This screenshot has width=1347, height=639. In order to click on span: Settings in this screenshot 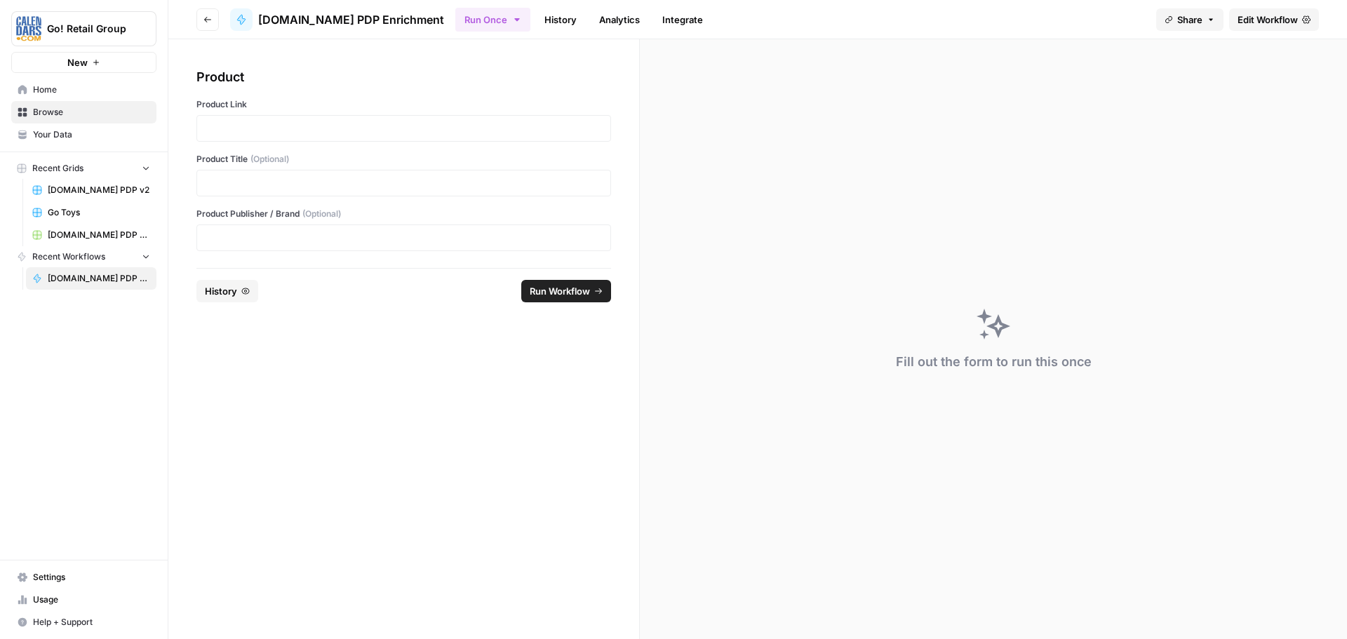, I will do `click(91, 577)`.